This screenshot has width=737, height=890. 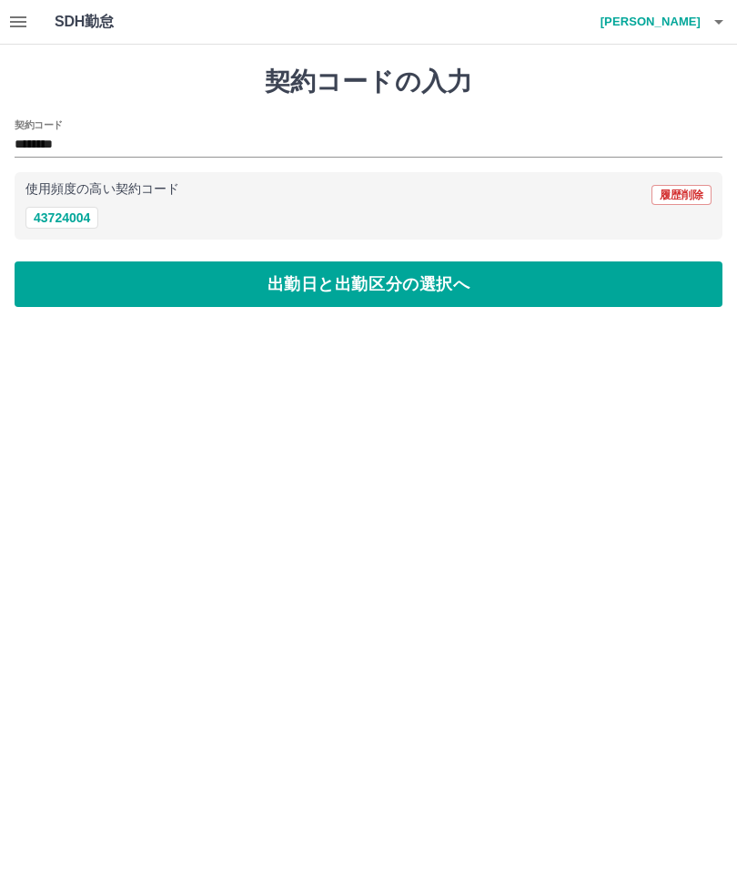 What do you see at coordinates (38, 125) in the screenshot?
I see `h2: 契約コード` at bounding box center [38, 125].